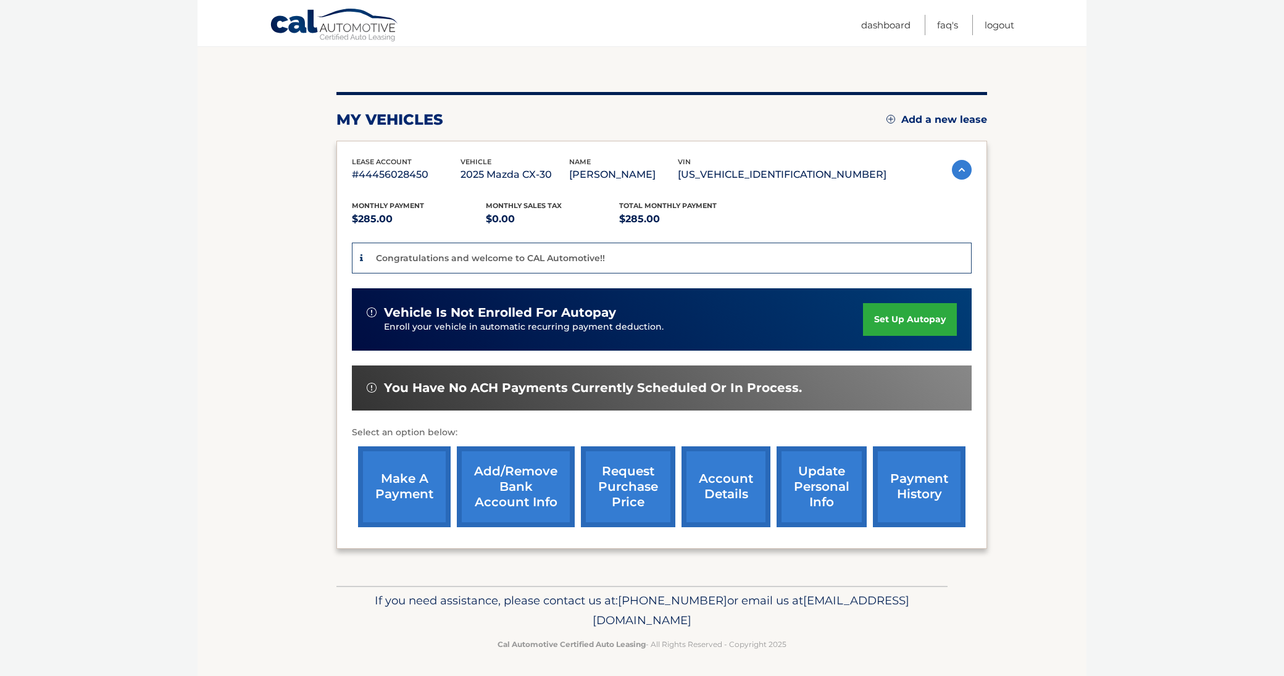  What do you see at coordinates (388, 206) in the screenshot?
I see `span: Monthly Payment` at bounding box center [388, 206].